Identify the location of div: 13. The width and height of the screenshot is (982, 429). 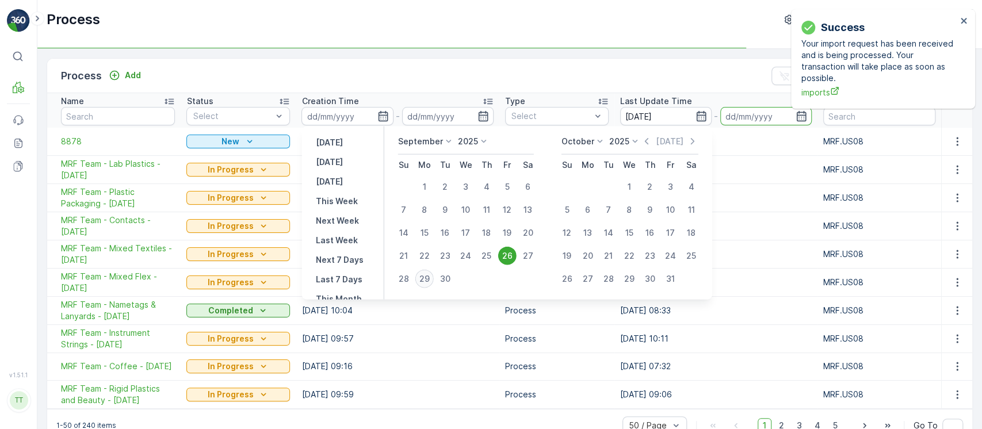
(528, 210).